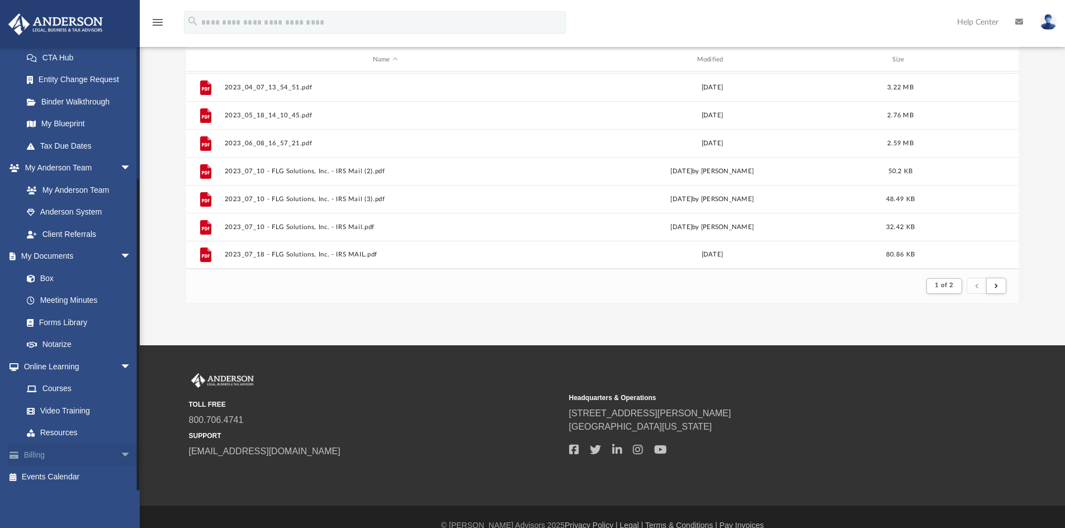  I want to click on button: 2023_07_10 - FLG Solutions, Inc. - IRS Mail (2).pdf, so click(385, 171).